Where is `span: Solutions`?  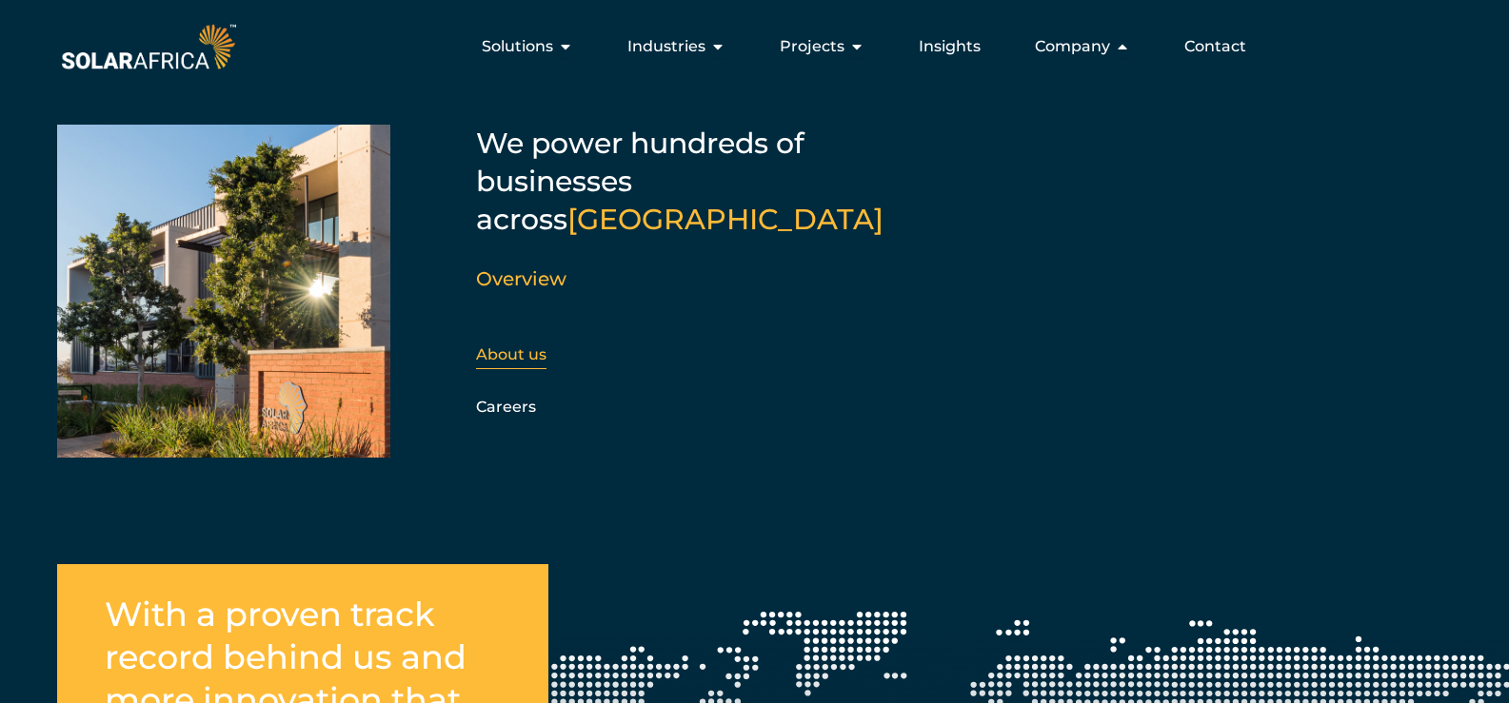 span: Solutions is located at coordinates (517, 47).